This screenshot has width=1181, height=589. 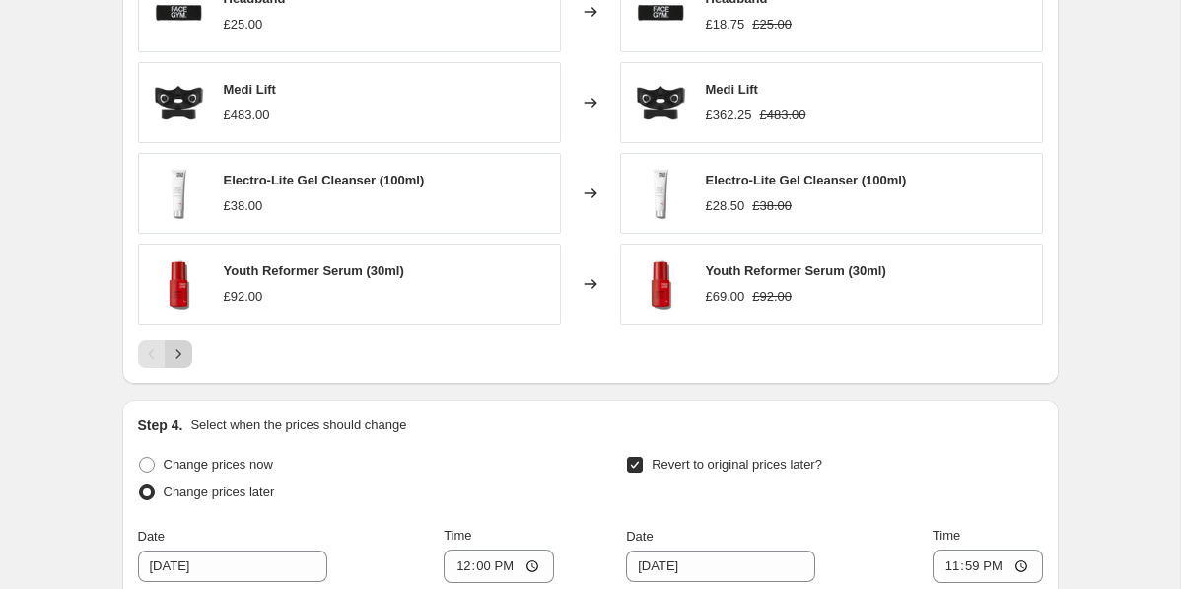 I want to click on button: Next, so click(x=178, y=354).